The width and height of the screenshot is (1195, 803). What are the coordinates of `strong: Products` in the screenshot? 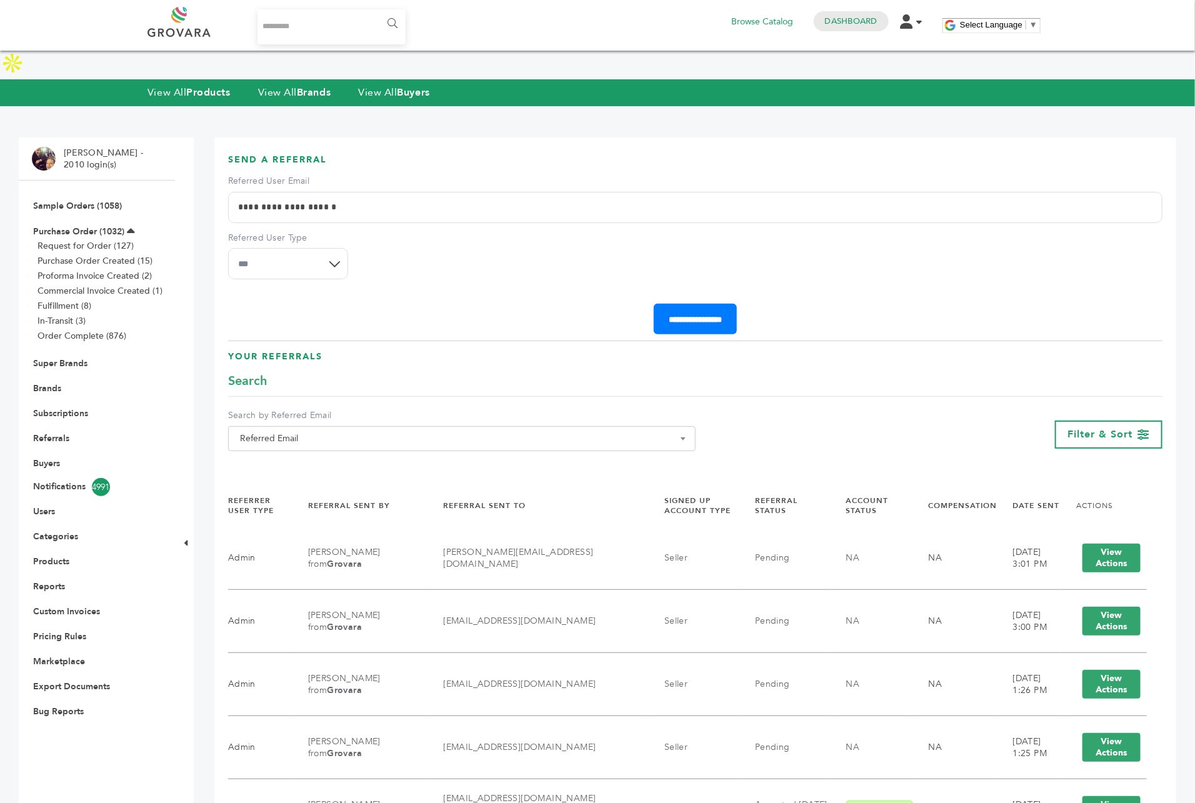 It's located at (208, 93).